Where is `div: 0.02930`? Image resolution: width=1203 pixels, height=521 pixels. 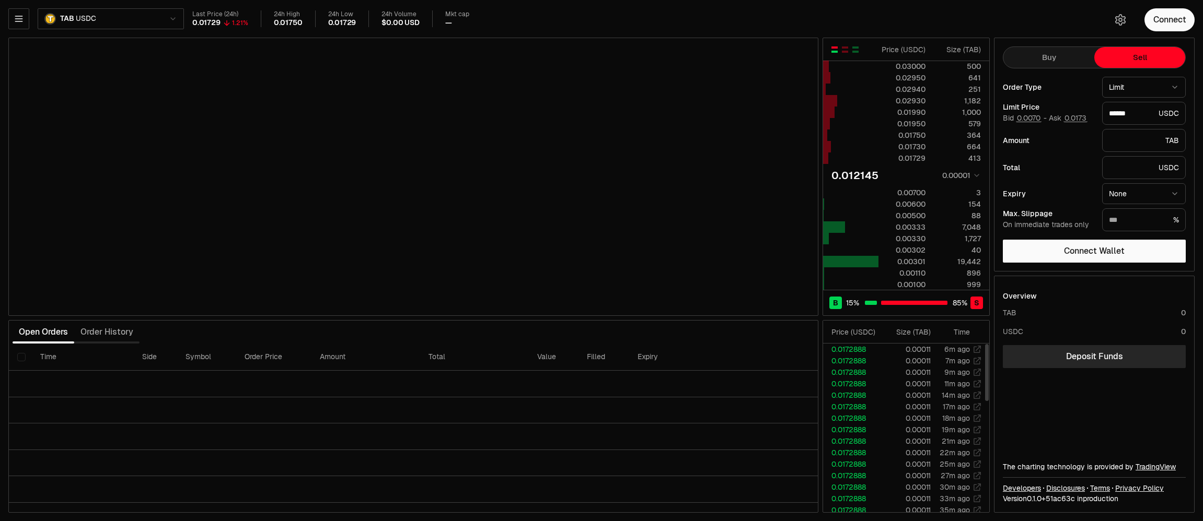 div: 0.02930 is located at coordinates (902, 101).